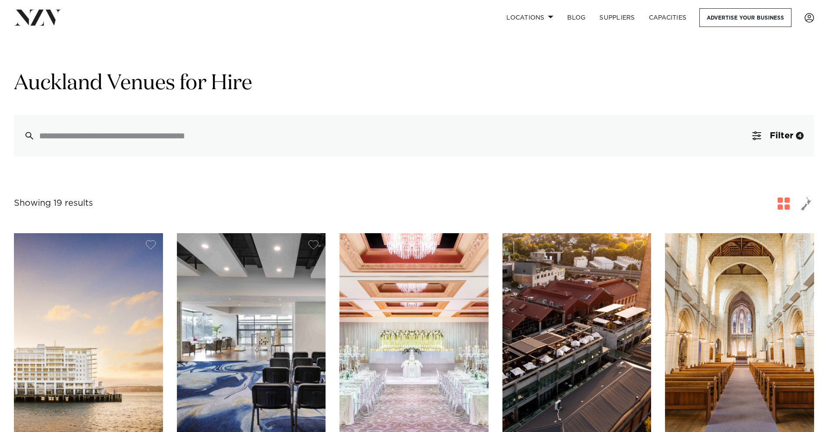 This screenshot has width=828, height=432. Describe the element at coordinates (53, 203) in the screenshot. I see `div: Showing 19 results` at that location.